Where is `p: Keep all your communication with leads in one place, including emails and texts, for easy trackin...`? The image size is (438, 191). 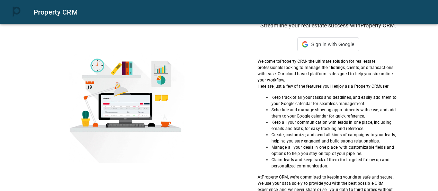 p: Keep all your communication with leads in one place, including emails and texts, for easy trackin... is located at coordinates (335, 125).